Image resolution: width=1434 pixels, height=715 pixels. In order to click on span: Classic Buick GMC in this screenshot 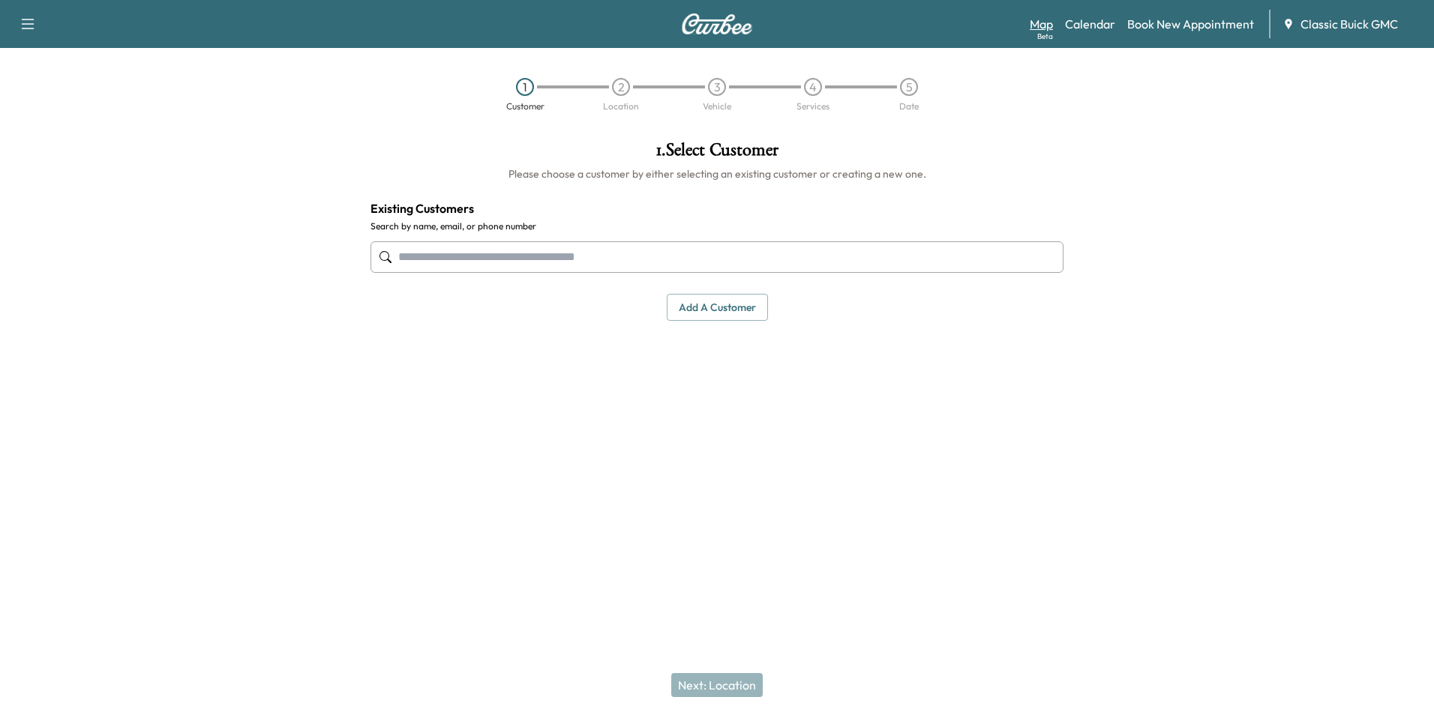, I will do `click(1349, 24)`.